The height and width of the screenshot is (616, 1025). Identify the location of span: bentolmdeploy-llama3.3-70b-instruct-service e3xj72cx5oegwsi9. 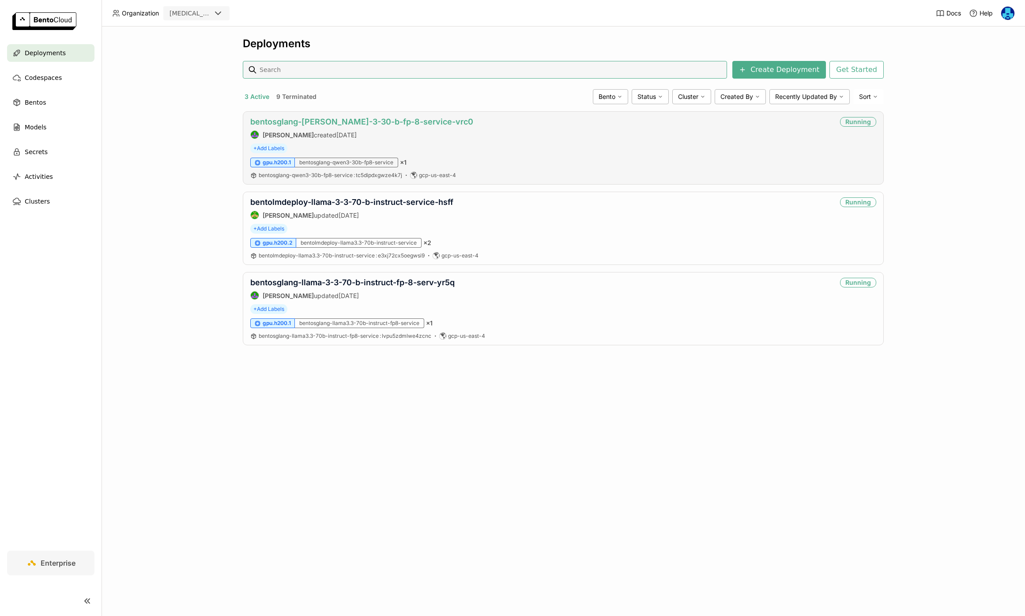
(342, 255).